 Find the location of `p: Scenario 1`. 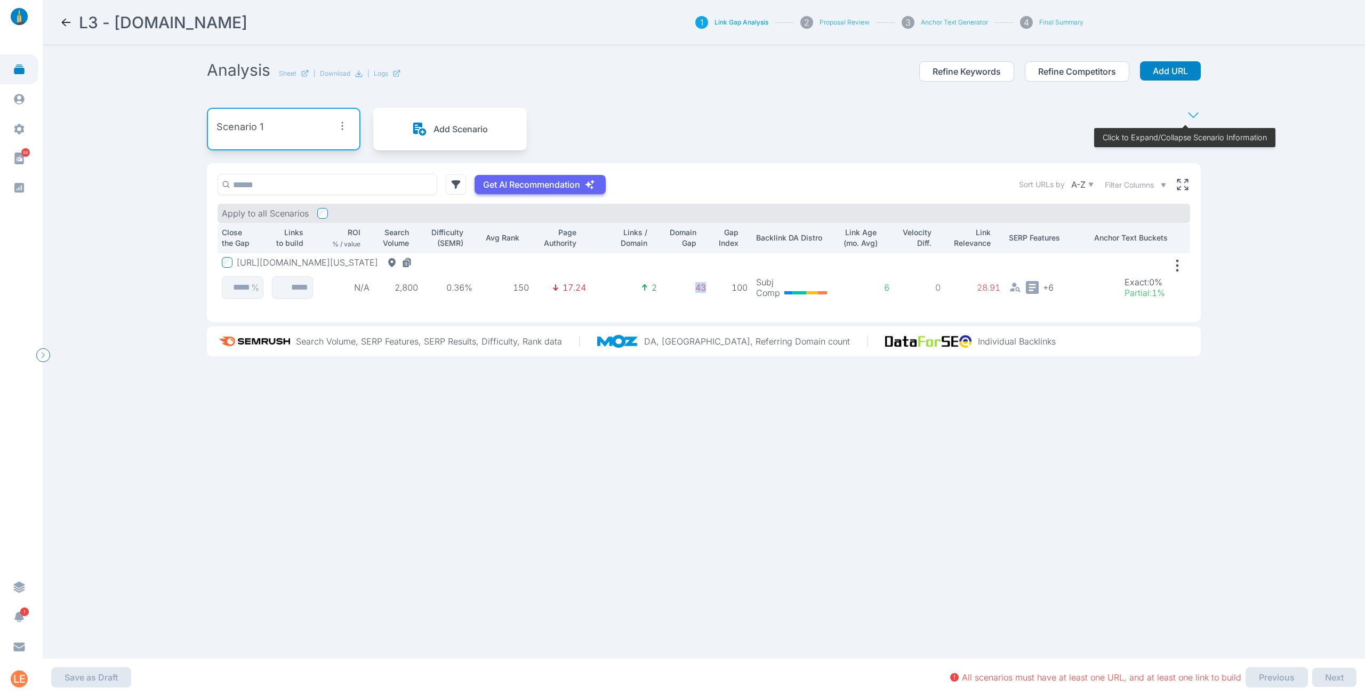

p: Scenario 1 is located at coordinates (240, 127).